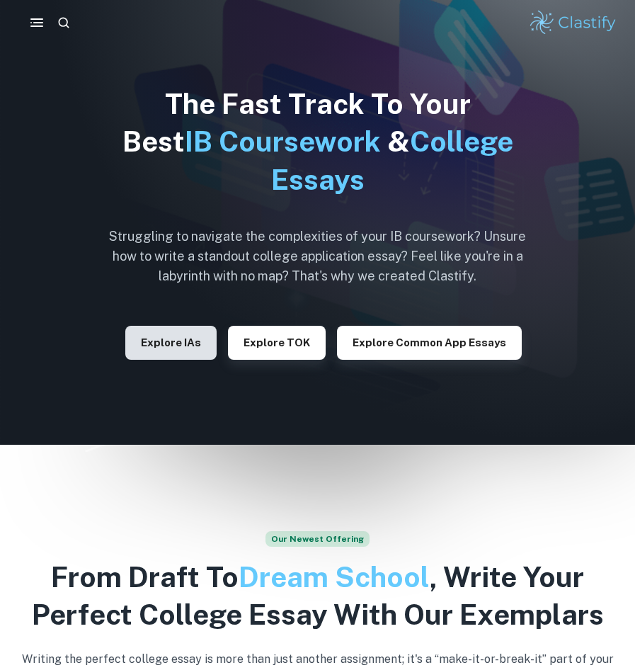 This screenshot has height=670, width=635. I want to click on span: IB Coursework, so click(283, 141).